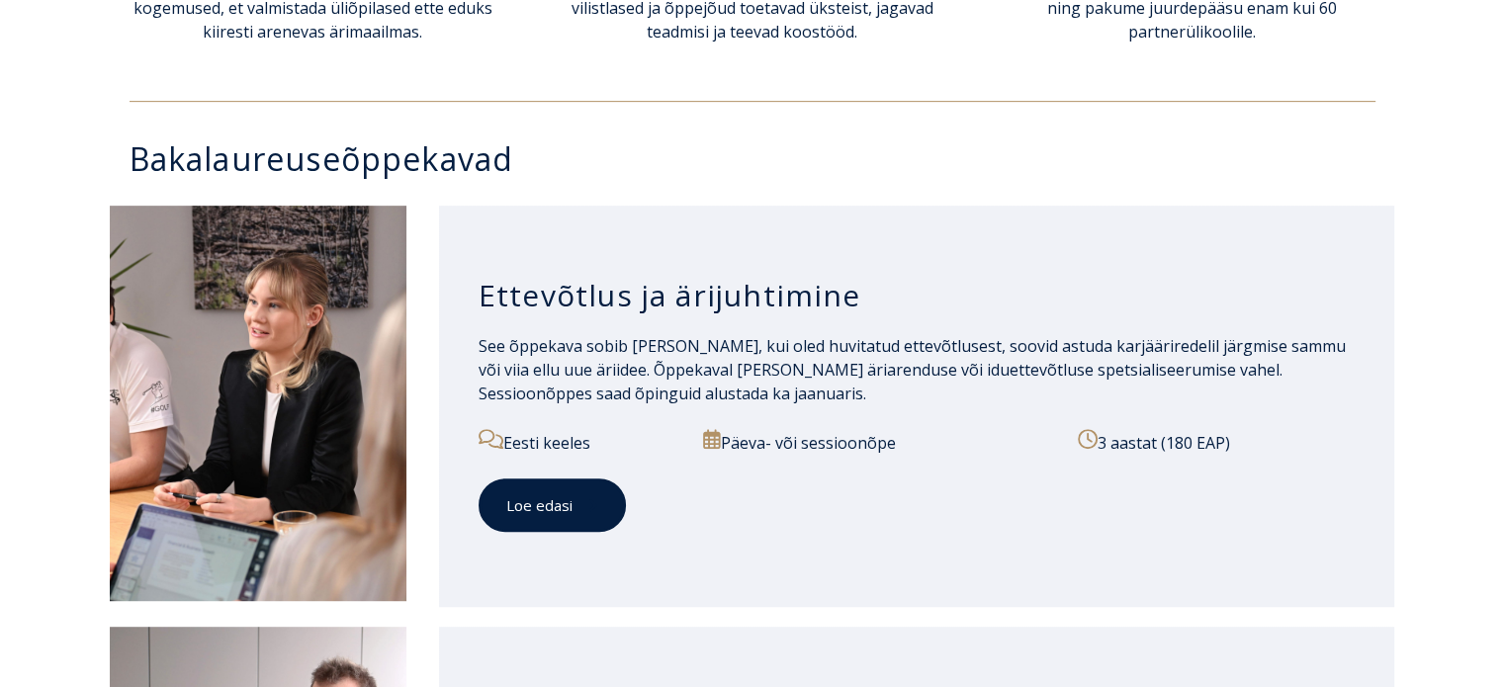 The height and width of the screenshot is (687, 1504). I want to click on p: Päeva- või sessioonõpe, so click(879, 442).